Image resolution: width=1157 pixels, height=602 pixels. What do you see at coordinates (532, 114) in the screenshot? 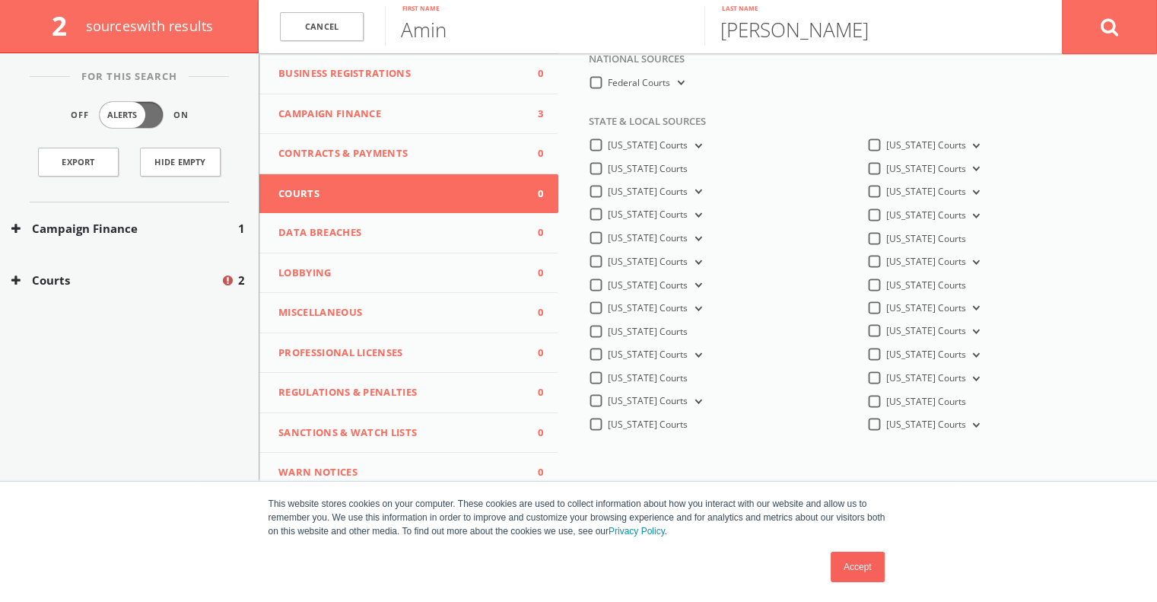
I see `span: 3` at bounding box center [532, 114].